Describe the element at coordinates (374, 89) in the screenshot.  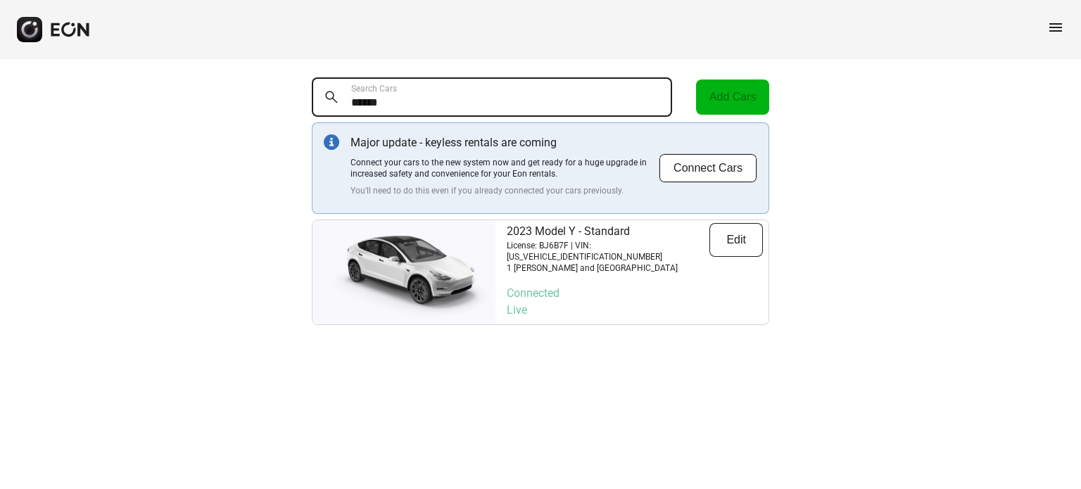
I see `label: Search Cars` at that location.